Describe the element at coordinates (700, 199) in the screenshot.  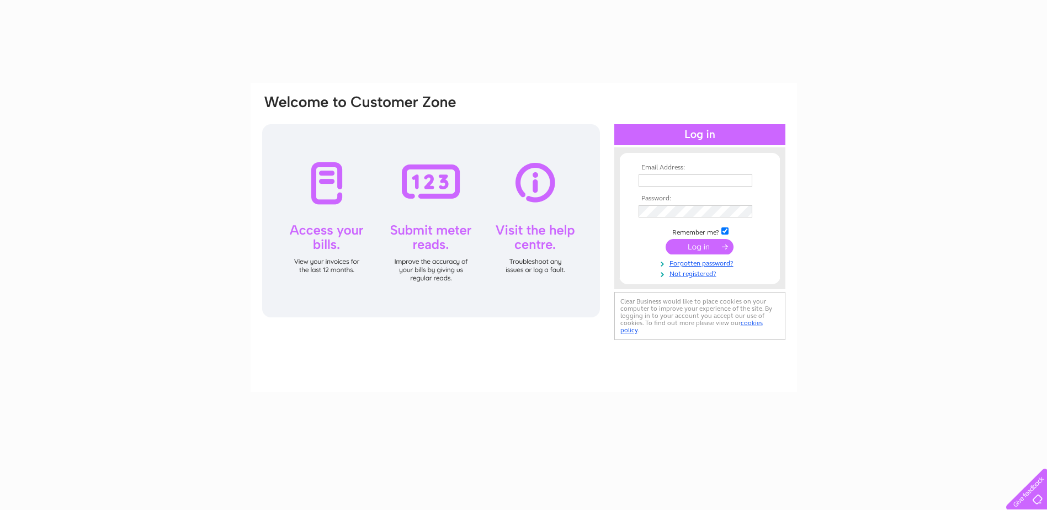
I see `th: Password:` at that location.